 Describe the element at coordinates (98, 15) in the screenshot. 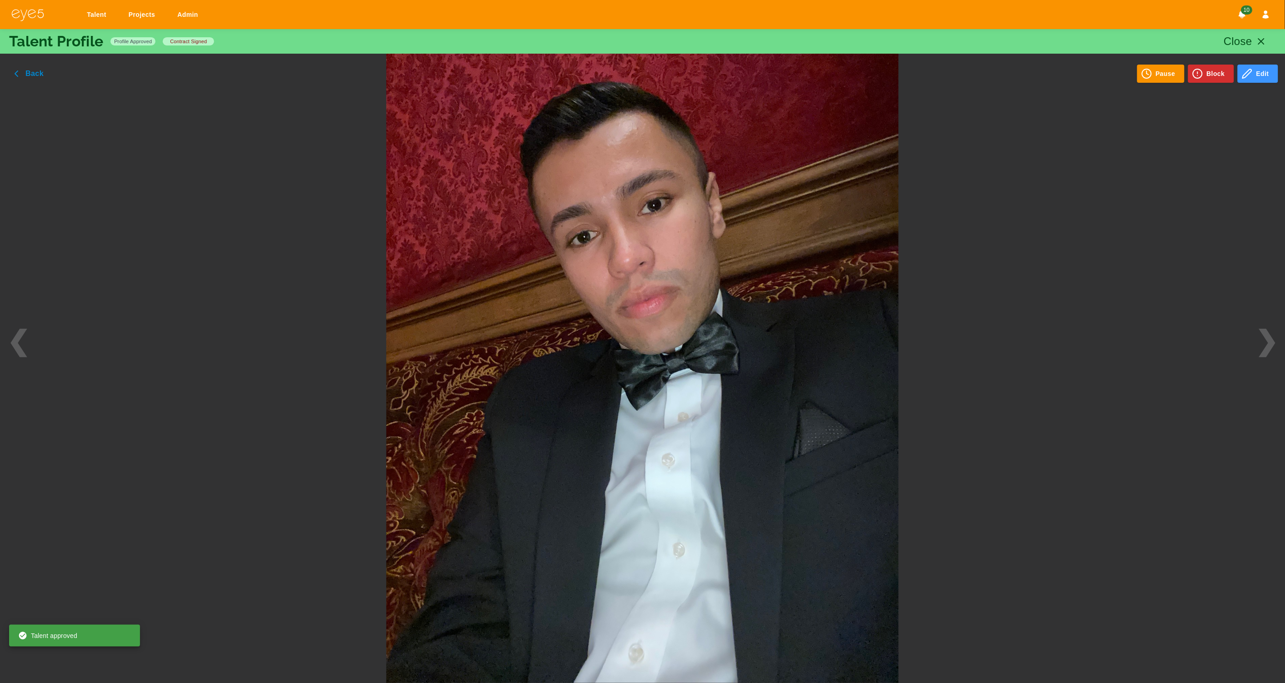

I see `a: Talent` at that location.